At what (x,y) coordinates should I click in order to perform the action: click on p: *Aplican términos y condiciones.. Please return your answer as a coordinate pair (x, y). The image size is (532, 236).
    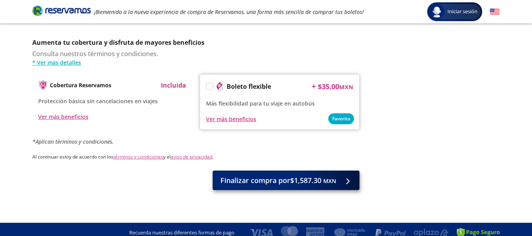
    Looking at the image, I should click on (196, 141).